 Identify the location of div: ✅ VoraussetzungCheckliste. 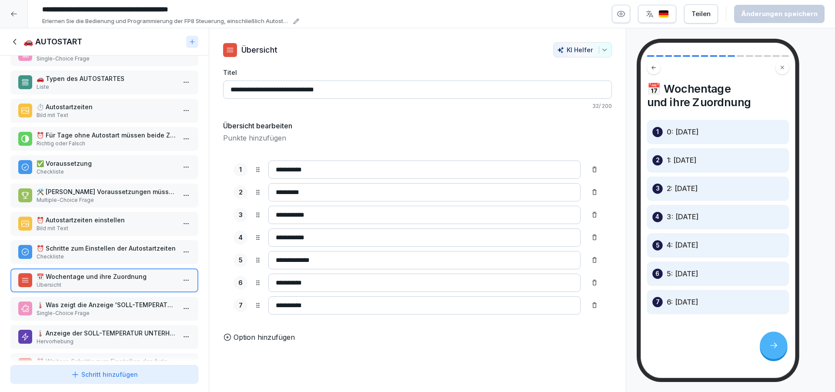
(104, 167).